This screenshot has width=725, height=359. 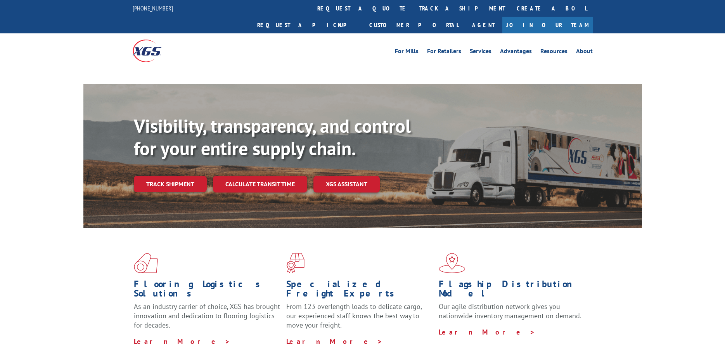 What do you see at coordinates (406, 52) in the screenshot?
I see `a: For Mills` at bounding box center [406, 52].